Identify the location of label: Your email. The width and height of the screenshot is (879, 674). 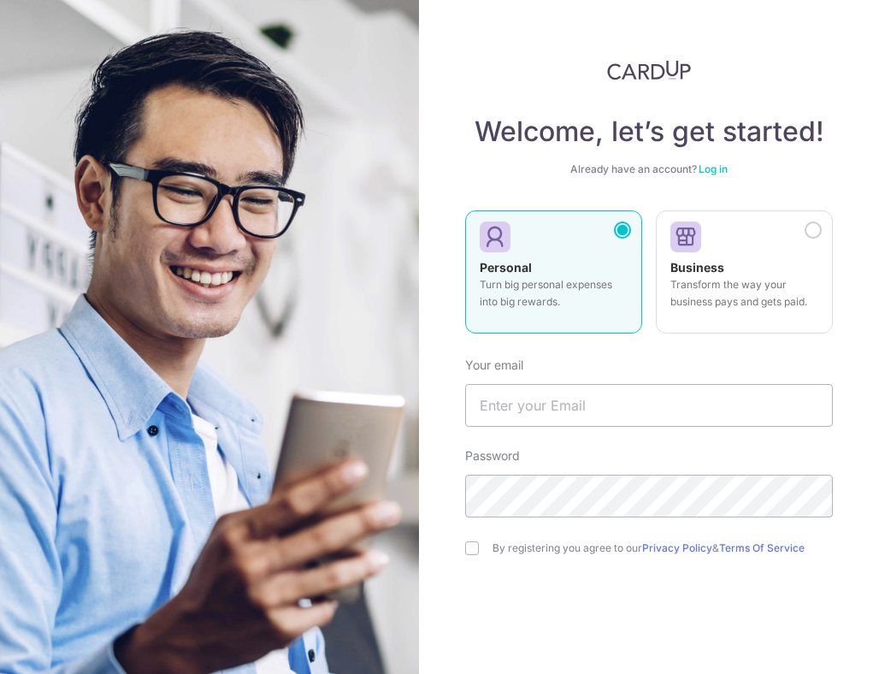
(494, 365).